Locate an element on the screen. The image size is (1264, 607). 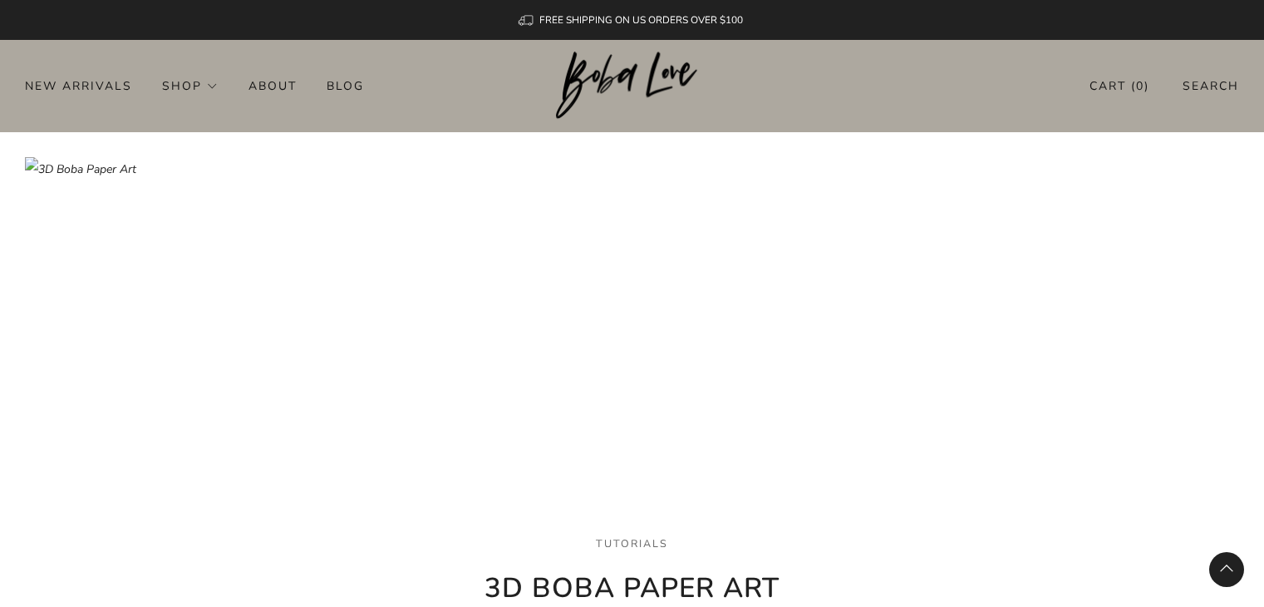
a: Blog is located at coordinates (345, 86).